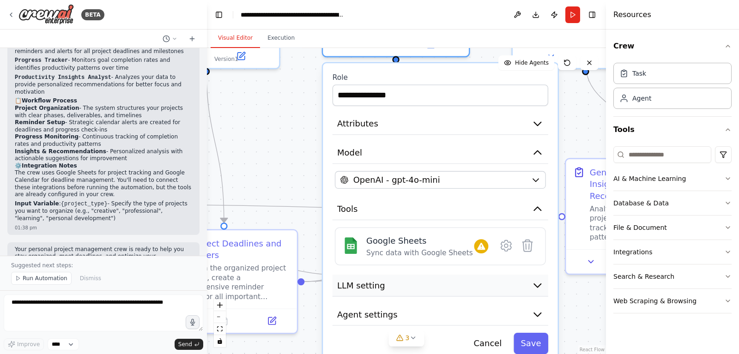 This screenshot has height=354, width=739. What do you see at coordinates (37, 204) in the screenshot?
I see `strong: Input Variable` at bounding box center [37, 204].